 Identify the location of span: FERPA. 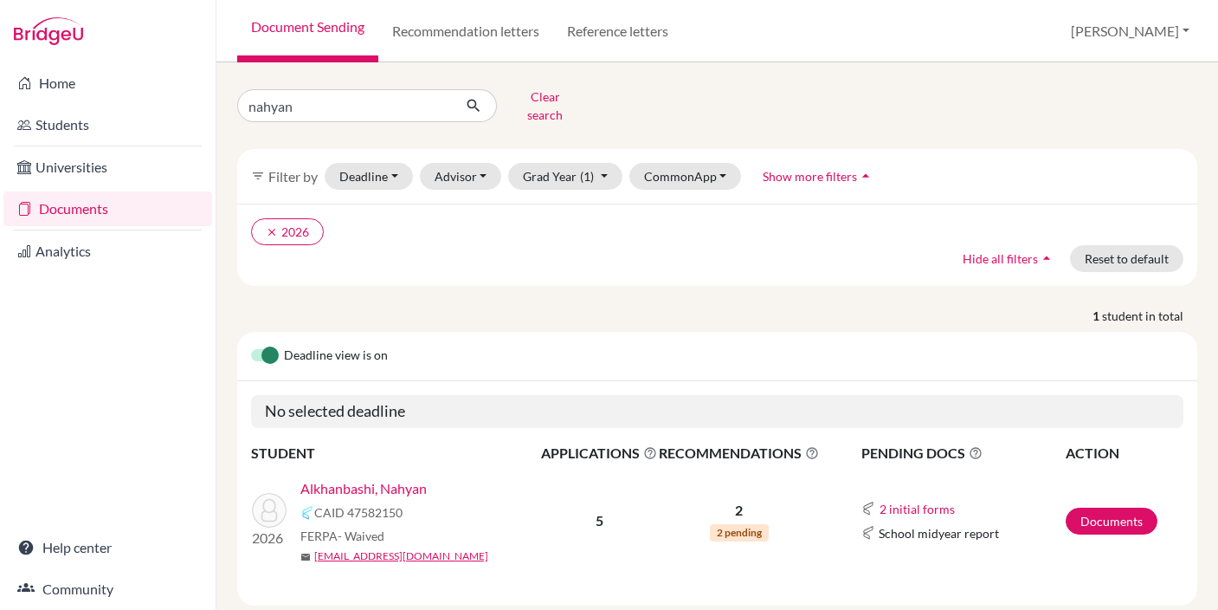
(342, 535).